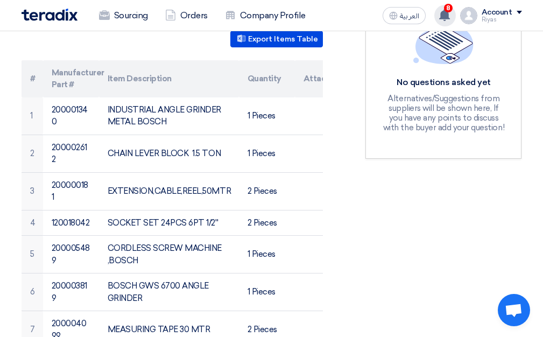 This screenshot has height=337, width=543. I want to click on div: Alternatives/Suggestions from suppliers will be shown here, If you have any points to discuss wit..., so click(444, 113).